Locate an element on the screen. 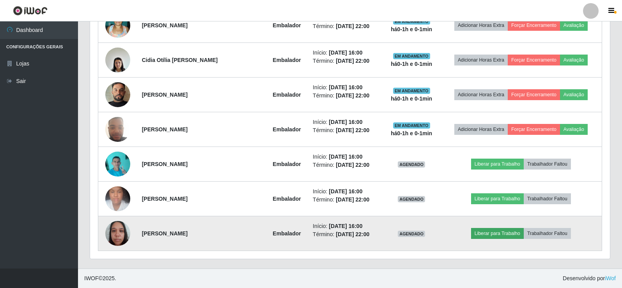 Image resolution: width=622 pixels, height=288 pixels. img: 1677665450683.jpeg is located at coordinates (118, 25).